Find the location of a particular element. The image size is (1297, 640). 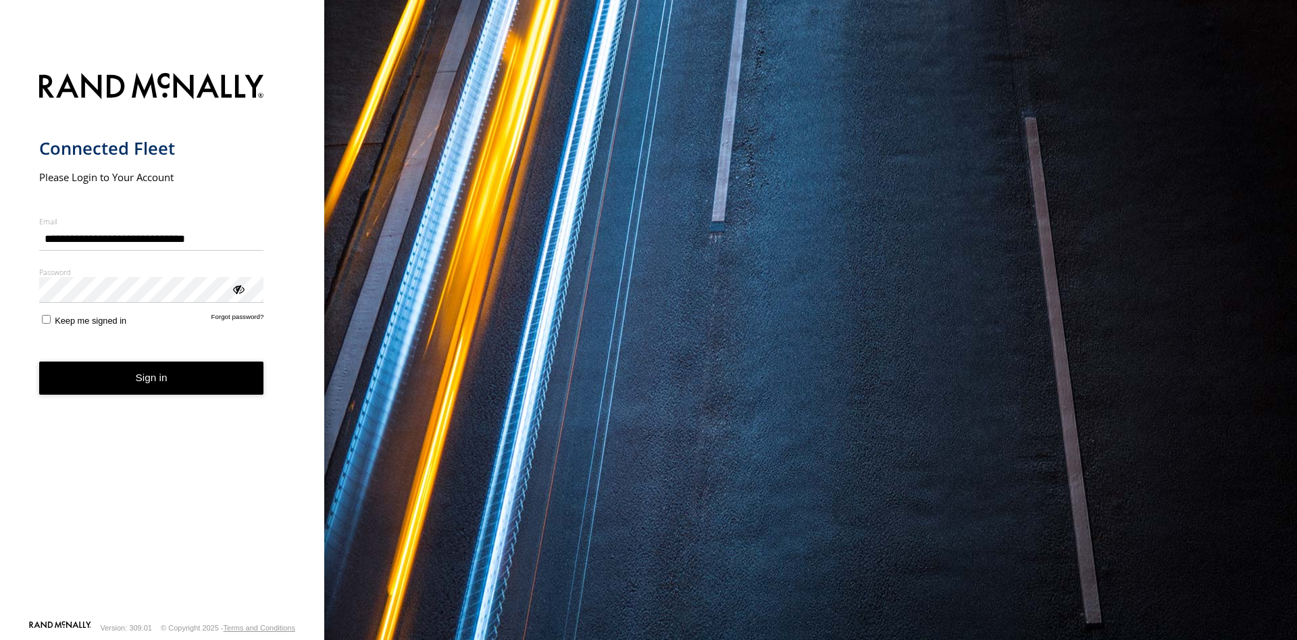

div: ViewPassword is located at coordinates (238, 288).